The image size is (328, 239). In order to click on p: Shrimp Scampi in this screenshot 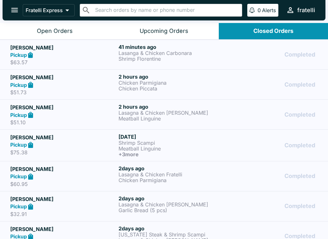, I will do `click(171, 143)`.